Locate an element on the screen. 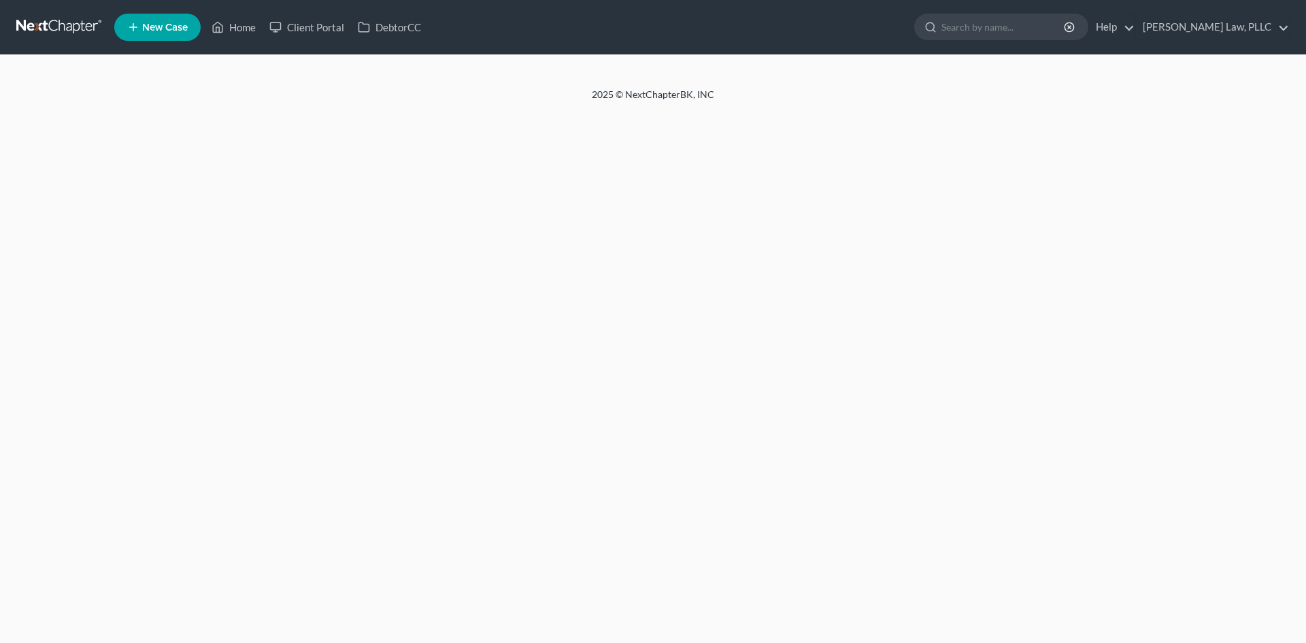  input: Search by name... is located at coordinates (1003, 27).